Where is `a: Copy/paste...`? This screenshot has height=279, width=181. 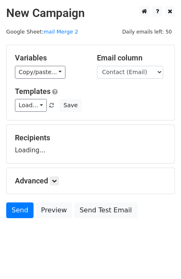 a: Copy/paste... is located at coordinates (40, 72).